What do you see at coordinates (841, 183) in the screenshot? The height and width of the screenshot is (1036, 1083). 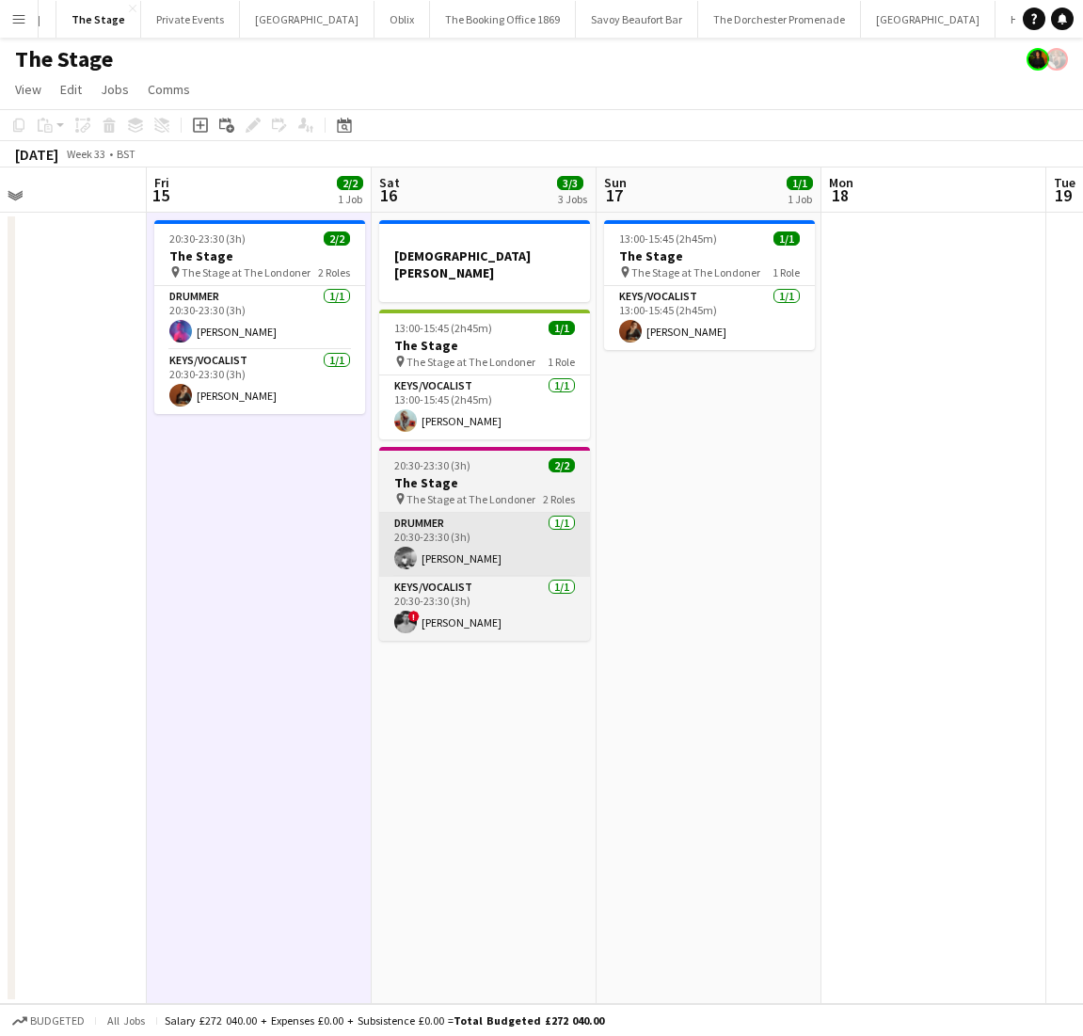 I see `span: Mon` at bounding box center [841, 183].